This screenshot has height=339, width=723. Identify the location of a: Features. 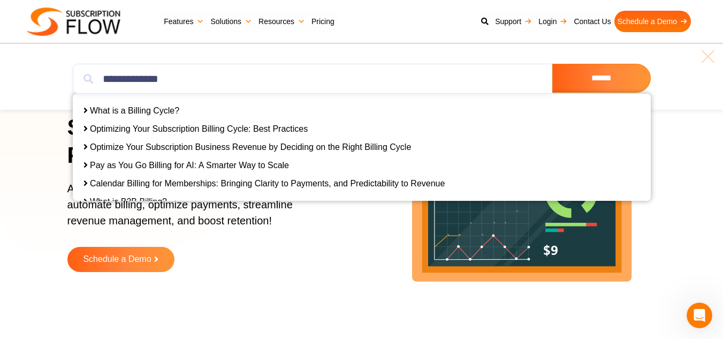
(184, 21).